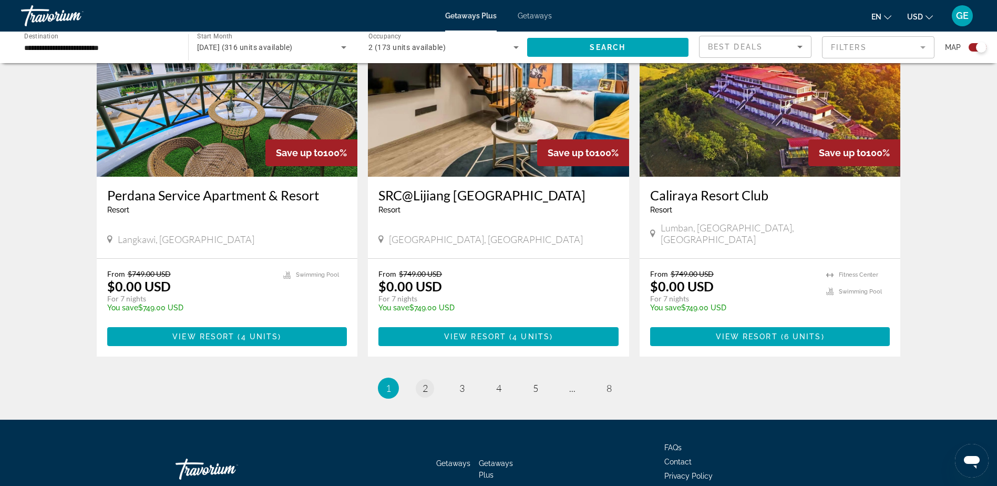 This screenshot has width=997, height=486. What do you see at coordinates (227, 195) in the screenshot?
I see `a: Perdana Service Apartment & Resort` at bounding box center [227, 195].